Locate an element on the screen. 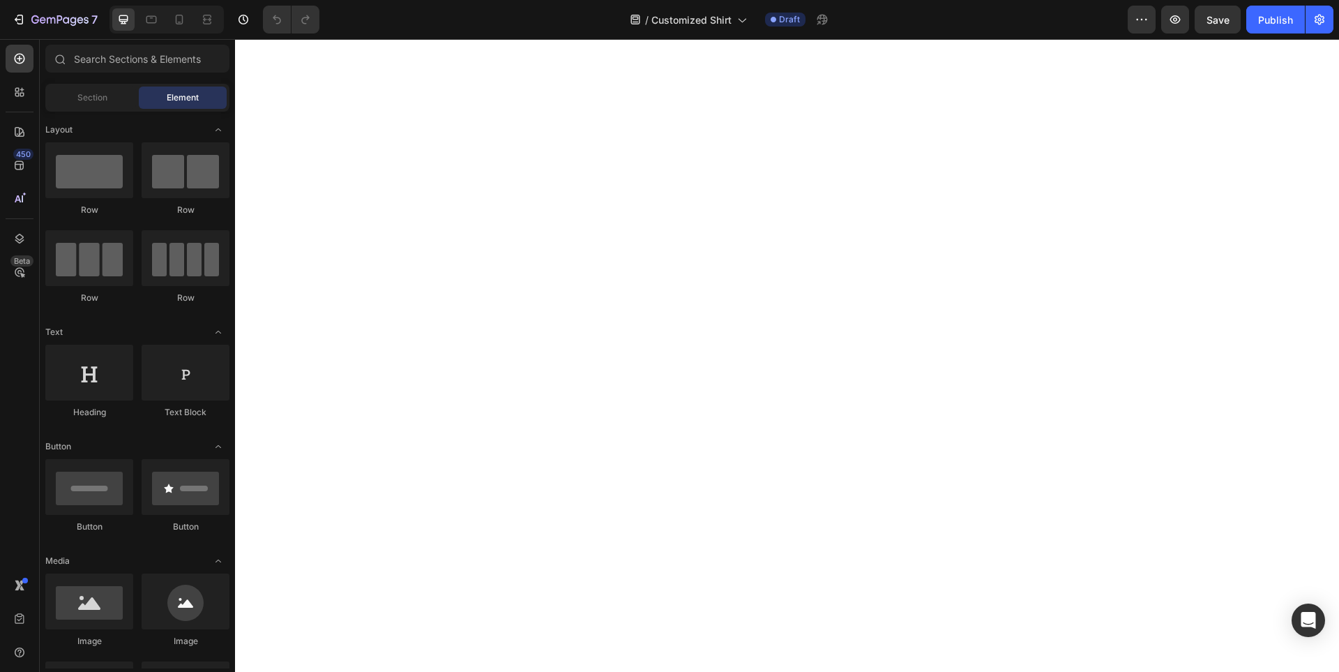 Image resolution: width=1339 pixels, height=672 pixels. span: Draft is located at coordinates (790, 20).